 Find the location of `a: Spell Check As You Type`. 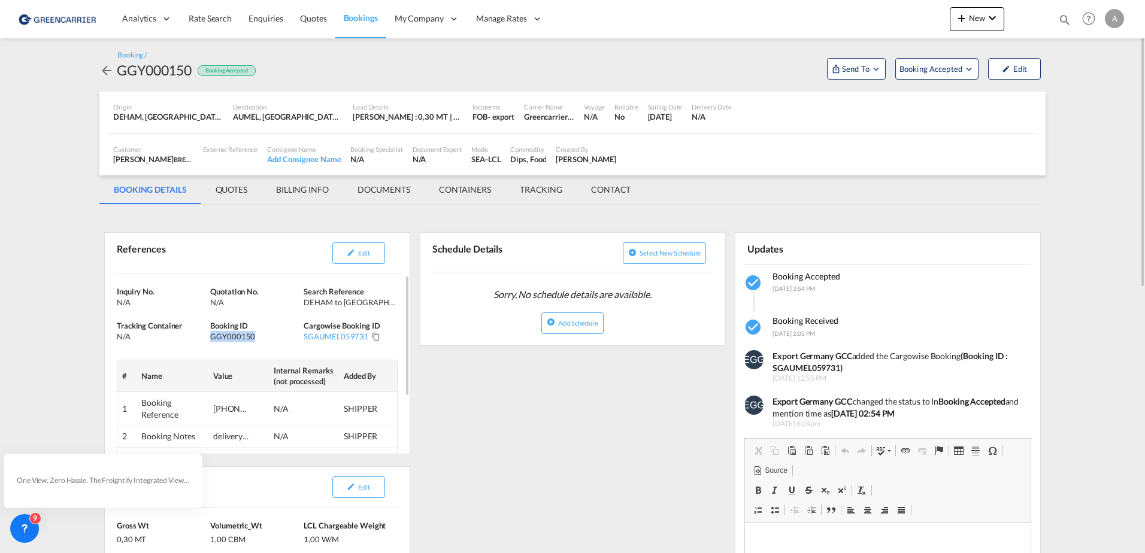

a: Spell Check As You Type is located at coordinates (883, 451).